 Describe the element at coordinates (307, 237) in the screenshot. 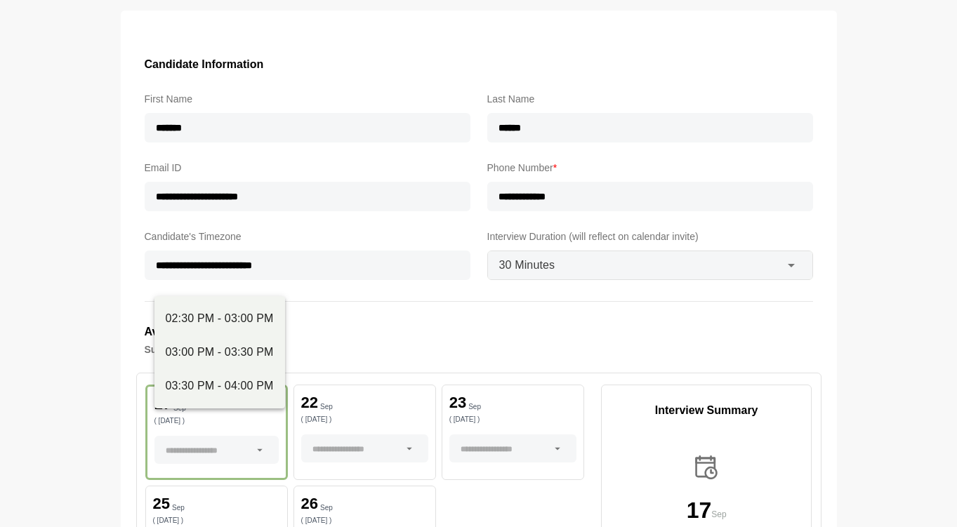

I see `label: Candidate's Timezone` at that location.